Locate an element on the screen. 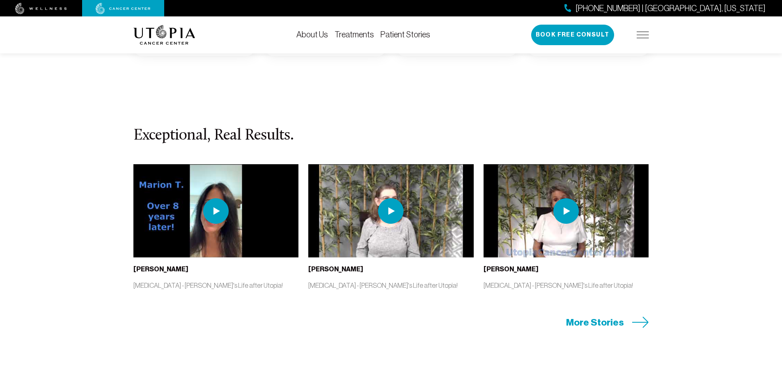  a: Treatments is located at coordinates (354, 34).